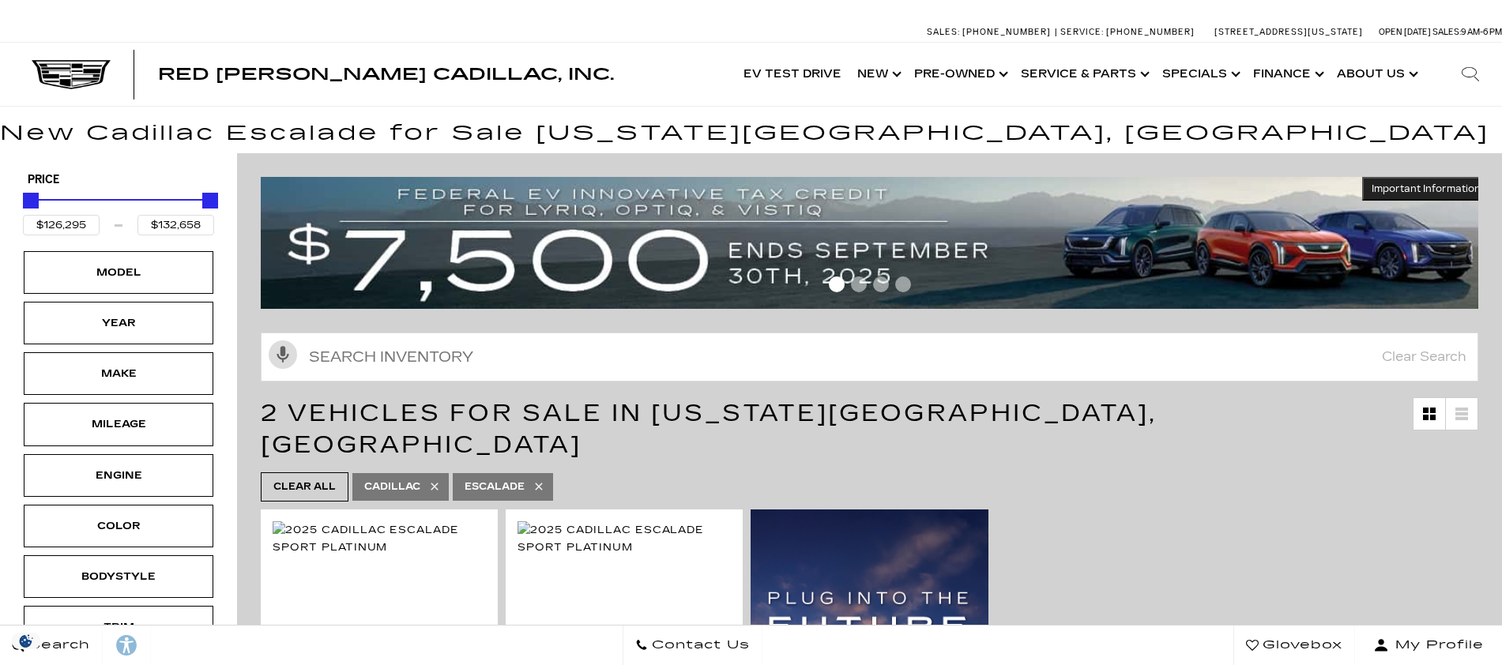 The image size is (1502, 665). I want to click on div: Mileage, so click(119, 424).